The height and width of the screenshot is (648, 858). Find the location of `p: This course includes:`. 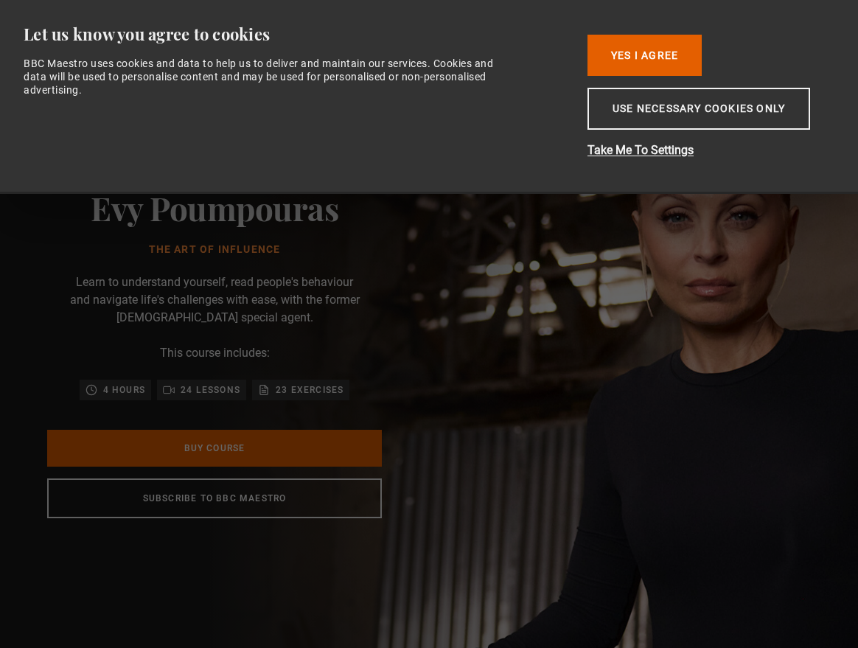

p: This course includes: is located at coordinates (215, 353).